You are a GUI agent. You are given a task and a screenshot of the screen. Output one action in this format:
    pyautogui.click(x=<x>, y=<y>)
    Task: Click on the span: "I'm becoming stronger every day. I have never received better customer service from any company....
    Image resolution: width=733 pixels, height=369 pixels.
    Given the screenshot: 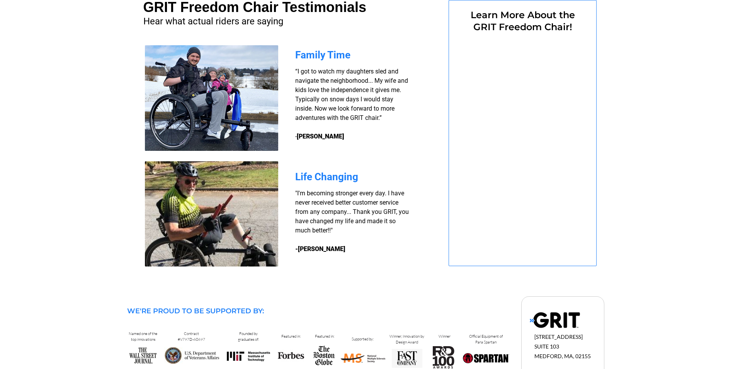 What is the action you would take?
    pyautogui.click(x=352, y=211)
    